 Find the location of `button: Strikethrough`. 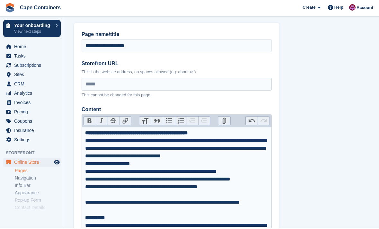

button: Strikethrough is located at coordinates (114, 122).